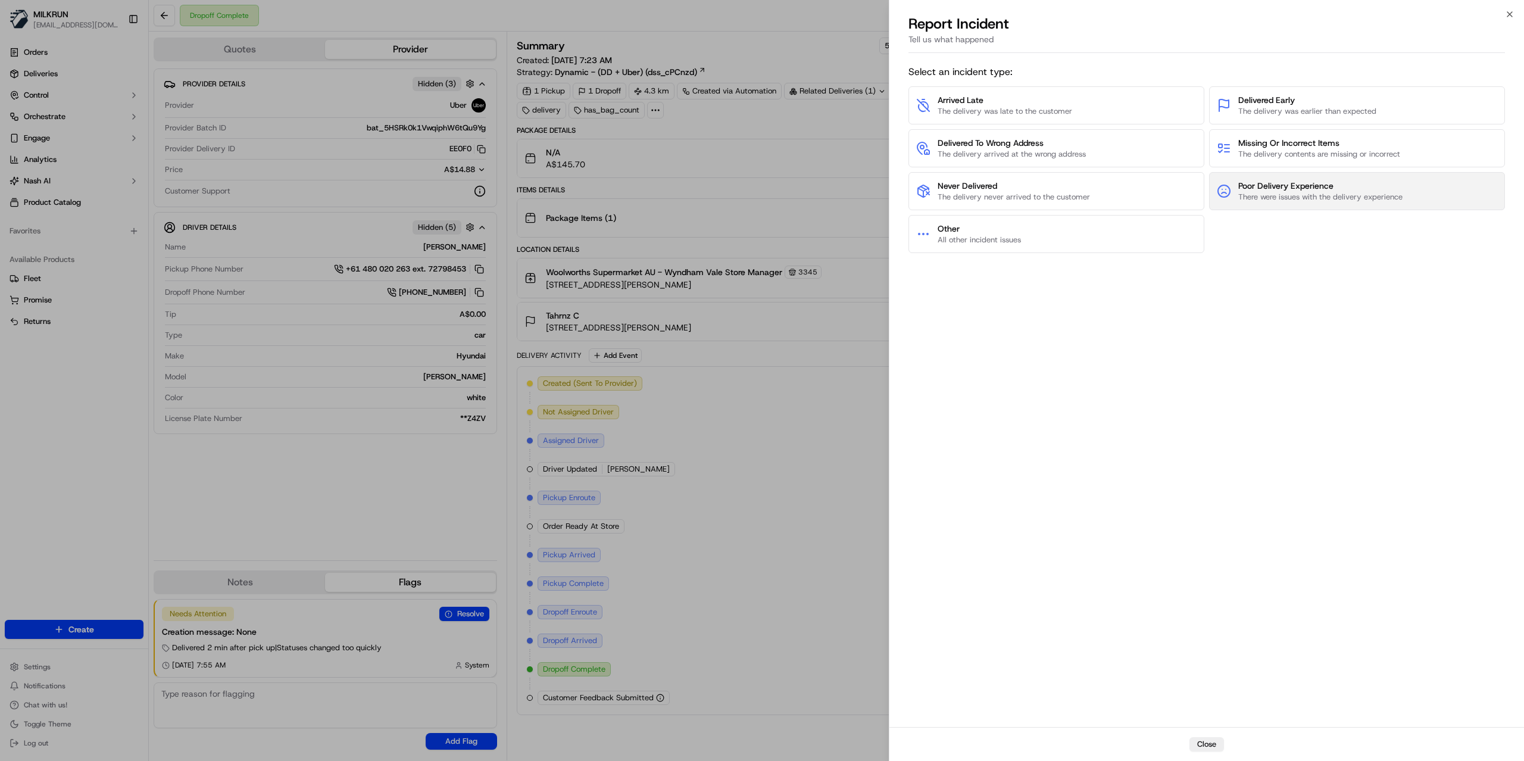  Describe the element at coordinates (1356, 148) in the screenshot. I see `button: Missing Or Incorrect ItemsThe delivery contents are missing or incorrect` at that location.